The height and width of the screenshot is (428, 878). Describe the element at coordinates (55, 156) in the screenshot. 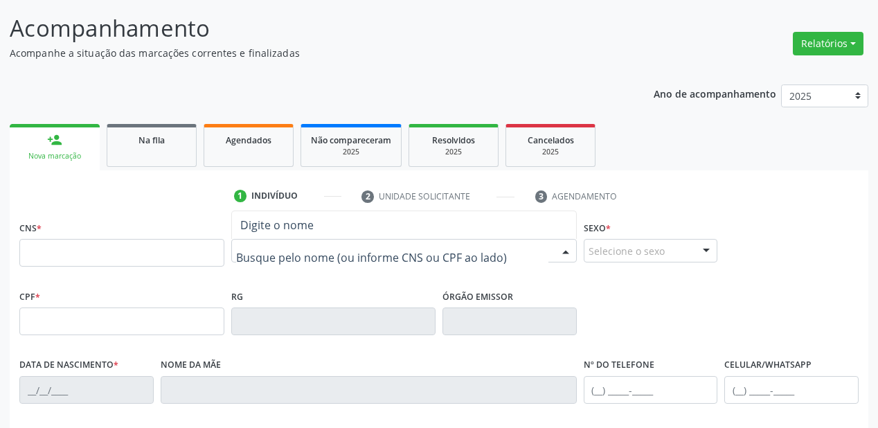

I see `div: Nova marcação` at that location.